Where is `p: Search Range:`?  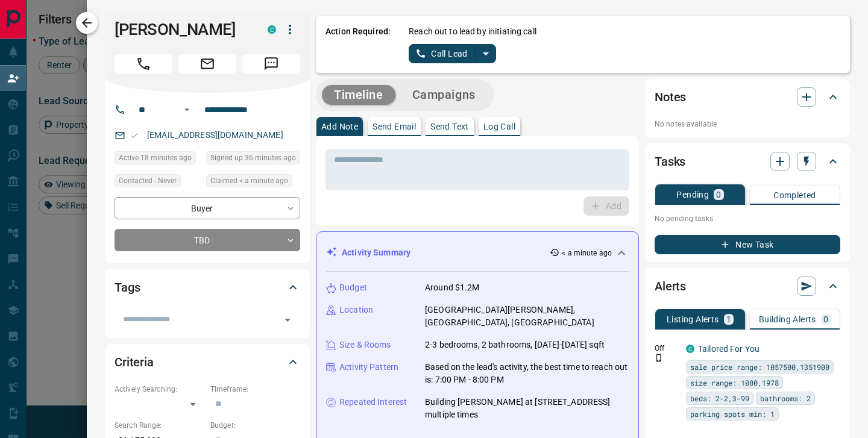 p: Search Range: is located at coordinates (159, 426).